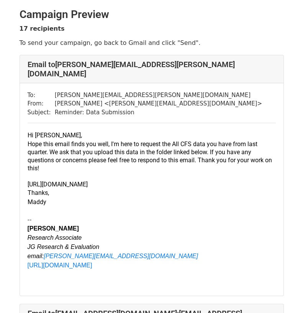  Describe the element at coordinates (152, 164) in the screenshot. I see `p: Hope this email finds you well, I'm here to request the All CFS data you have from last quarter. ...` at that location.